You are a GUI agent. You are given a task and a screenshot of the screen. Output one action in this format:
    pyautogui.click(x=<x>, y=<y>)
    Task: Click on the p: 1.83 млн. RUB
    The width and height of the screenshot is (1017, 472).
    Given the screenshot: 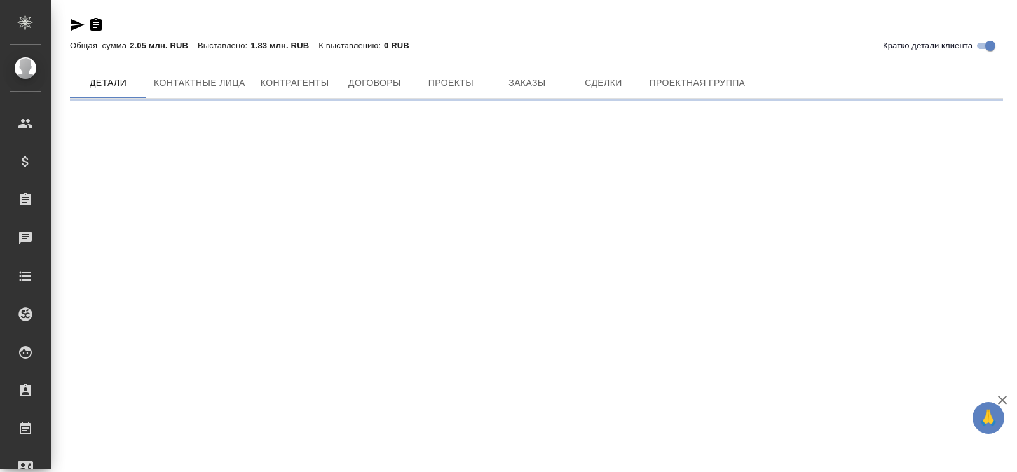 What is the action you would take?
    pyautogui.click(x=284, y=45)
    